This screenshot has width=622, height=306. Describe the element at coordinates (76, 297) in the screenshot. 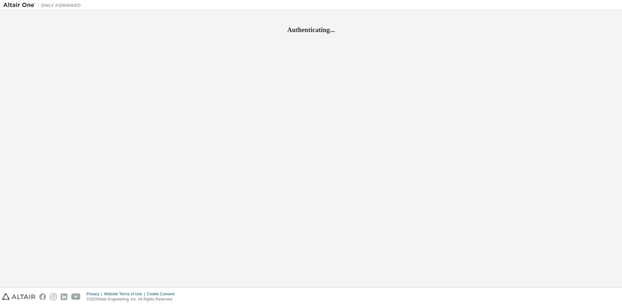

I see `img: youtube.svg` at that location.